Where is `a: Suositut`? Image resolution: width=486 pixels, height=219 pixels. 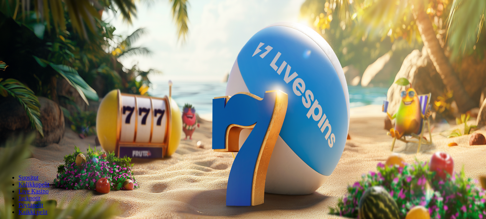
a: Suositut is located at coordinates (28, 177).